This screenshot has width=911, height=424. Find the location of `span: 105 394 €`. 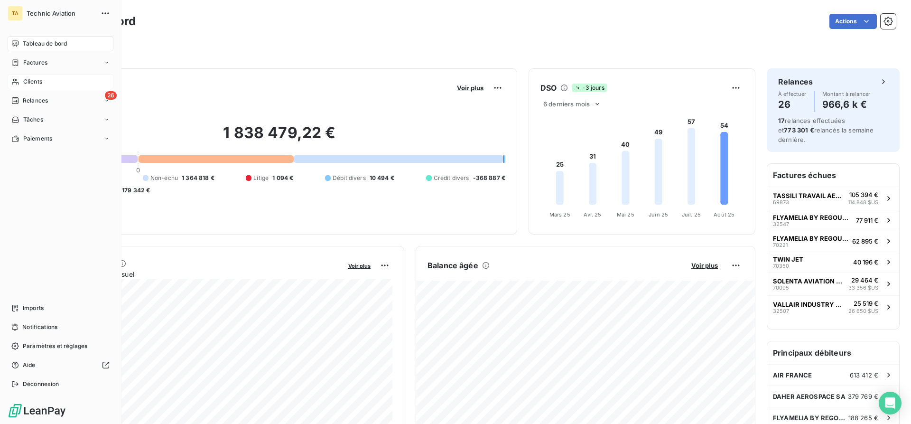

span: 105 394 € is located at coordinates (864, 195).